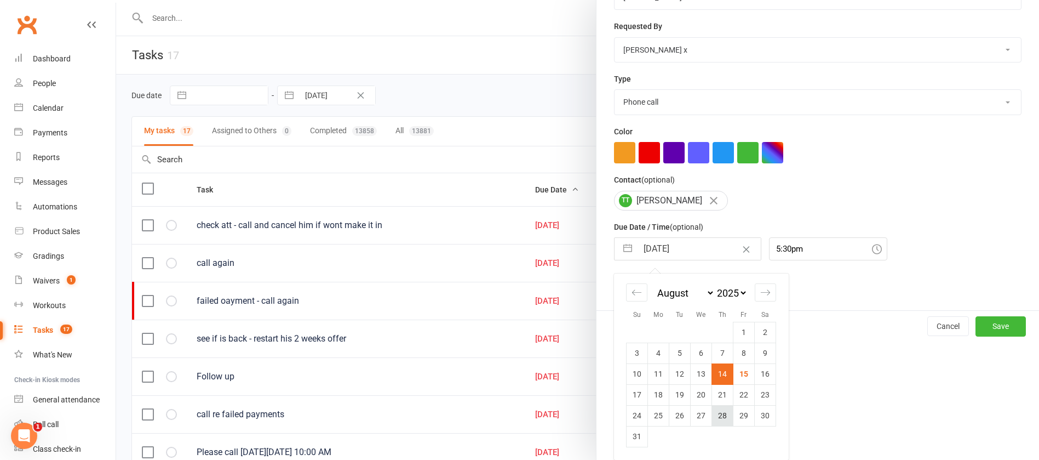 Image resolution: width=1039 pixels, height=460 pixels. I want to click on span: 17, so click(66, 329).